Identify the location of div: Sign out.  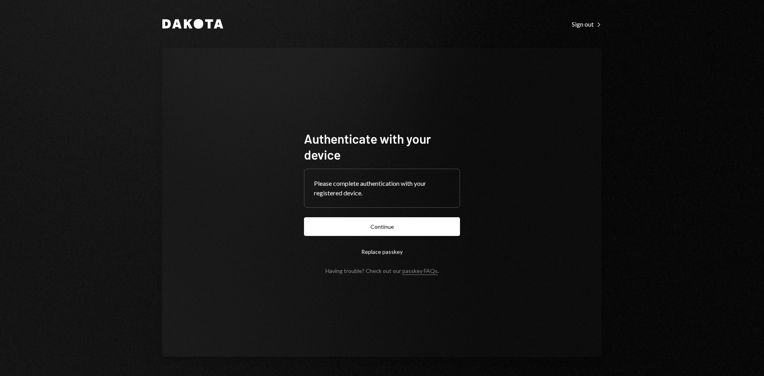
(587, 24).